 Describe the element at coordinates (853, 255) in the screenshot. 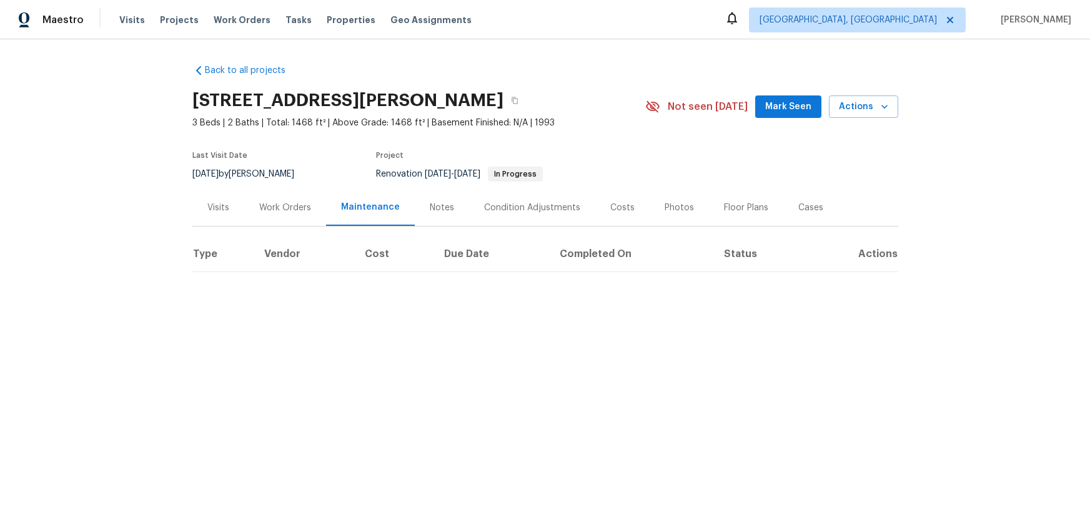

I see `th: Actions` at that location.